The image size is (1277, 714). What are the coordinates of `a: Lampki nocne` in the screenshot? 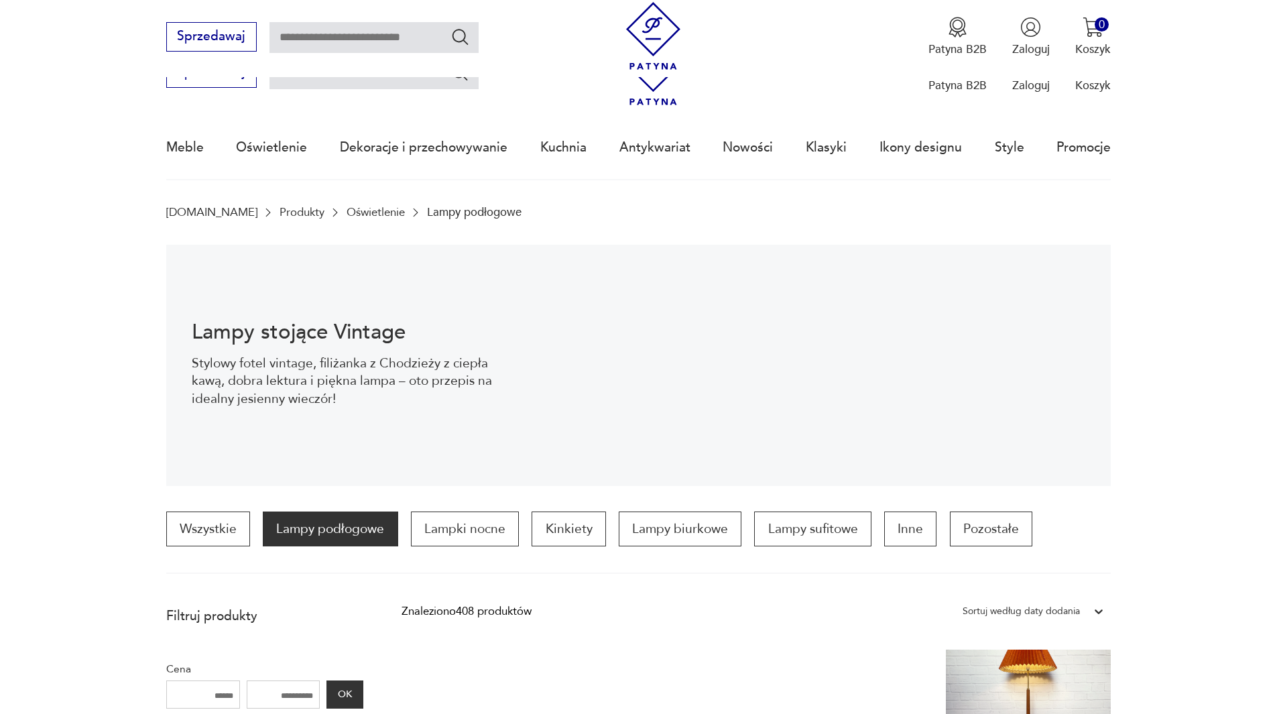 It's located at (465, 529).